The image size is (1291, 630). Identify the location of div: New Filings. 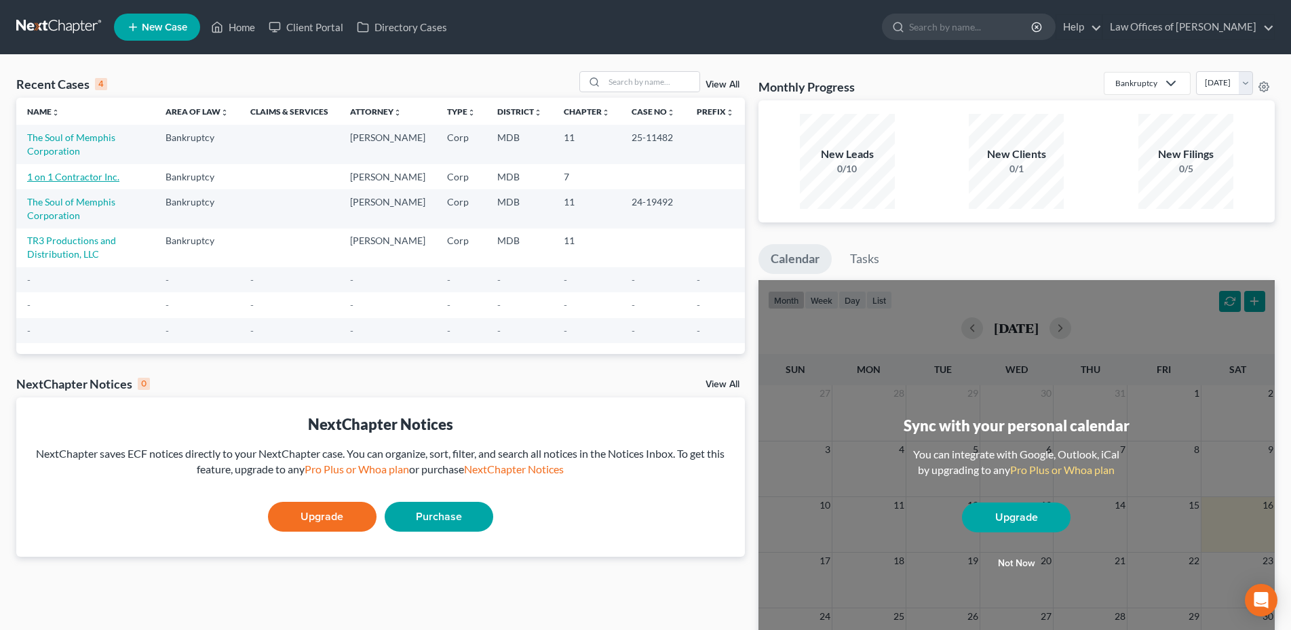
(1186, 154).